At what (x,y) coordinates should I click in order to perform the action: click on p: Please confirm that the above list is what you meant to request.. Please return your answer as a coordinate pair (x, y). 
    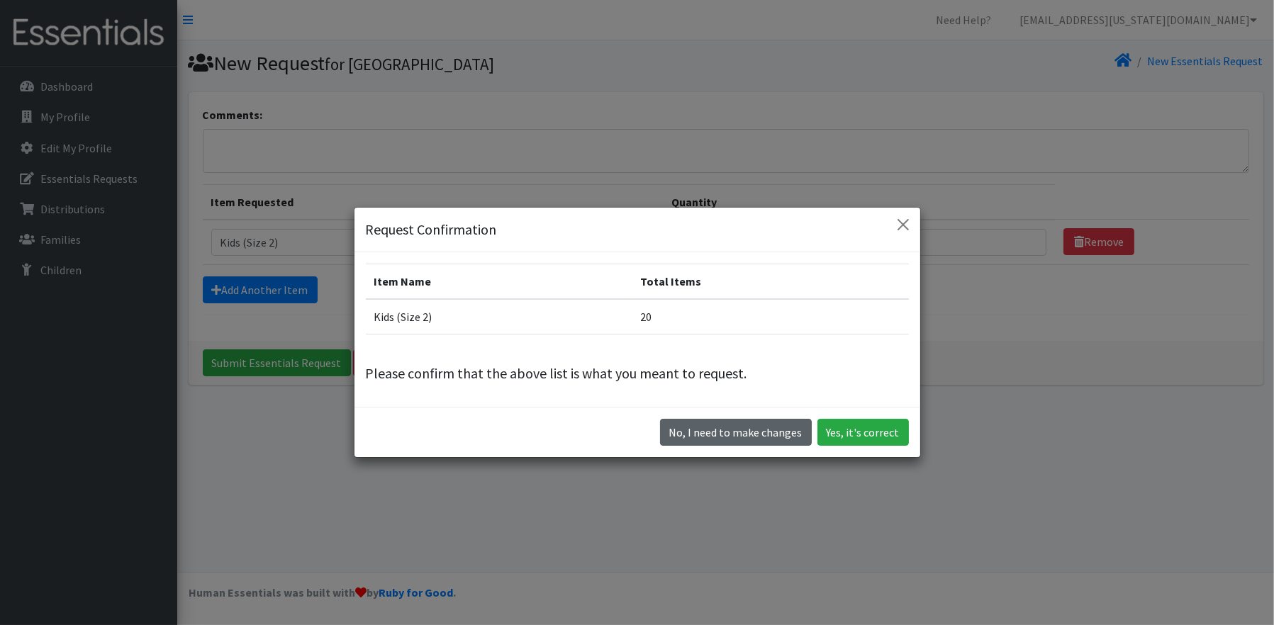
    Looking at the image, I should click on (637, 374).